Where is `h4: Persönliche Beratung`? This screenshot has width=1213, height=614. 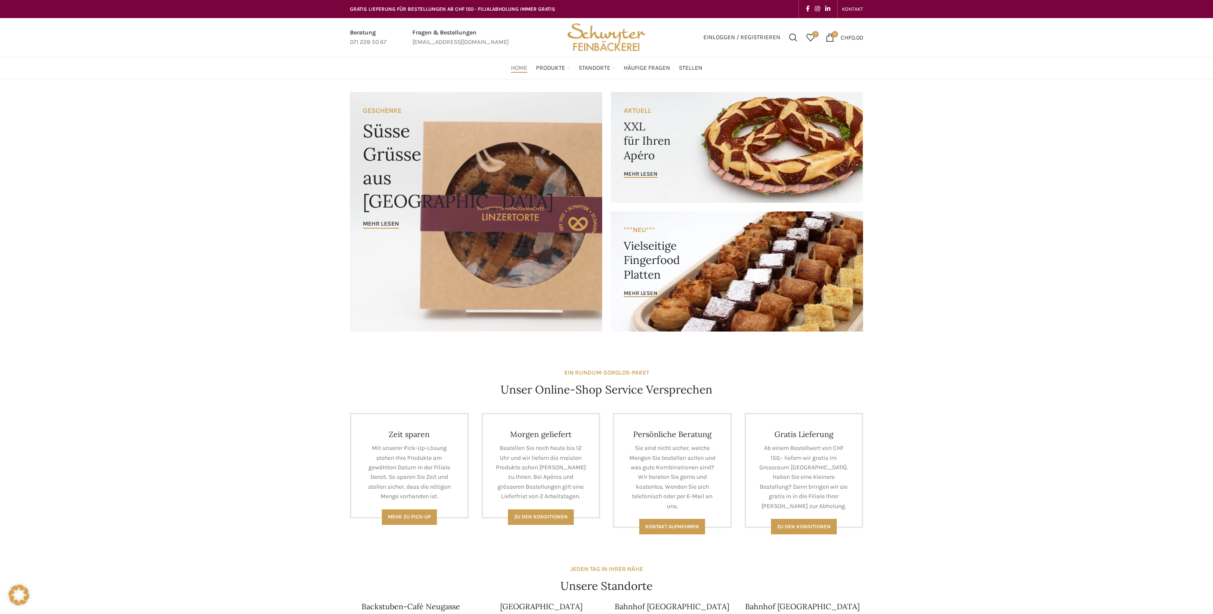 h4: Persönliche Beratung is located at coordinates (672, 434).